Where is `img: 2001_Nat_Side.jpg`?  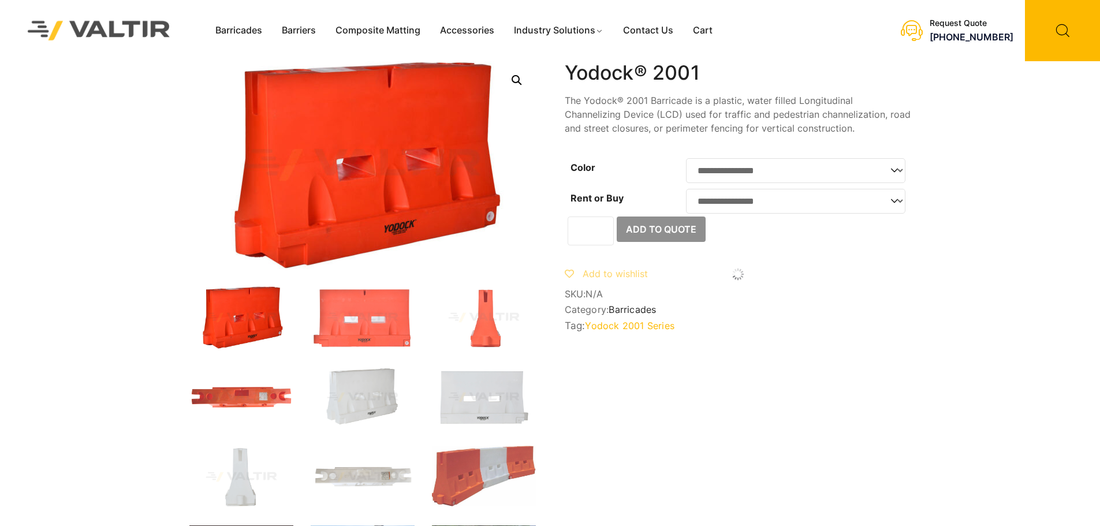
img: 2001_Nat_Side.jpg is located at coordinates (241, 477).